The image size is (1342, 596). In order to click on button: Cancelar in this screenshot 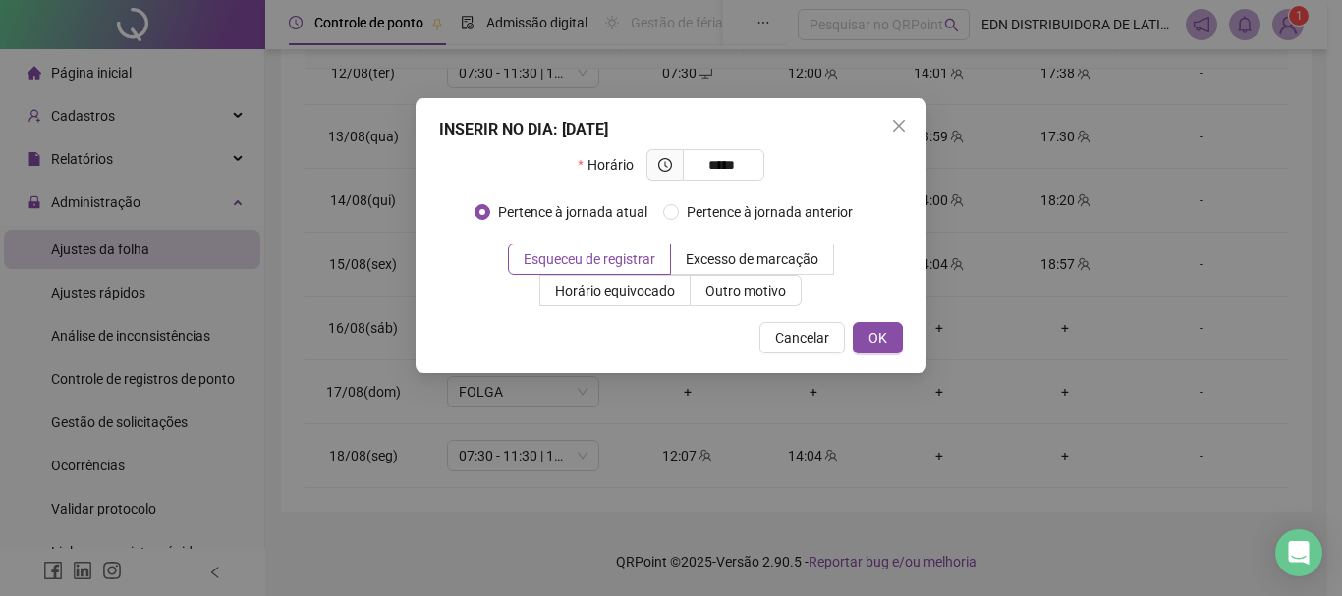, I will do `click(802, 338)`.